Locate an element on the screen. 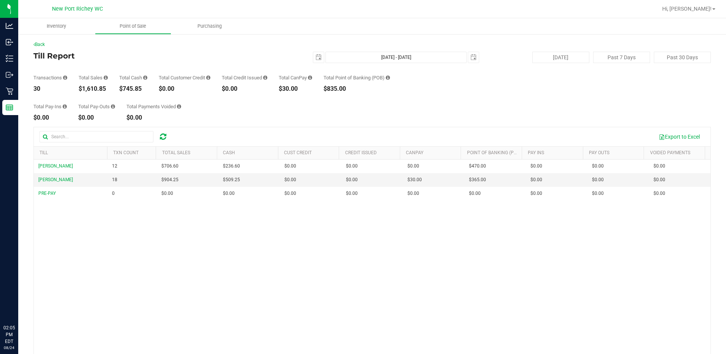 This screenshot has height=354, width=726. p: 02:05 PM EDT is located at coordinates (9, 335).